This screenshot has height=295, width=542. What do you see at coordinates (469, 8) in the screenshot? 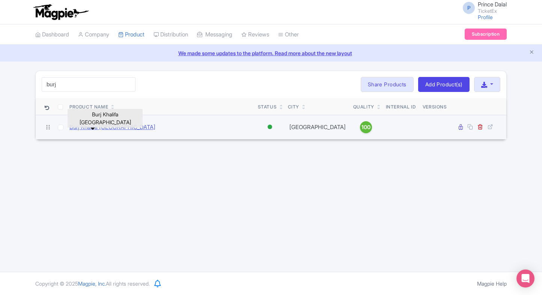
I see `span: P` at bounding box center [469, 8].